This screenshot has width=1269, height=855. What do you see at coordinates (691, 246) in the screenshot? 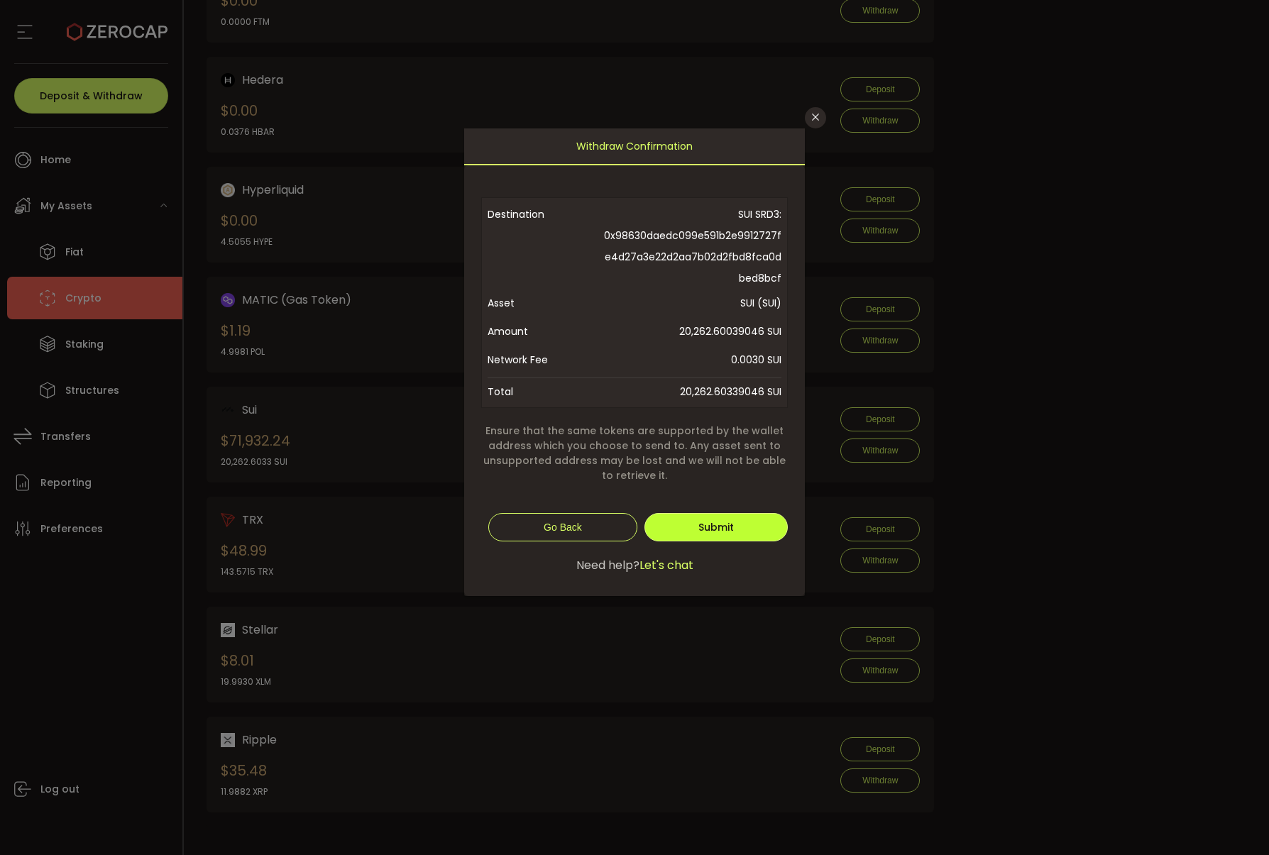
I see `span: SUI SRD3: 0x98630daedc099e591b2e9912727fe4d27a3e22d2aa7b02d2fbd8fca0dbed8bcf` at bounding box center [691, 246].